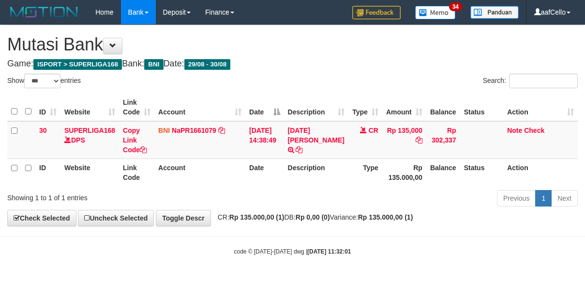 This screenshot has width=585, height=287. Describe the element at coordinates (200, 107) in the screenshot. I see `th: Account: activate to sort column ascending` at that location.